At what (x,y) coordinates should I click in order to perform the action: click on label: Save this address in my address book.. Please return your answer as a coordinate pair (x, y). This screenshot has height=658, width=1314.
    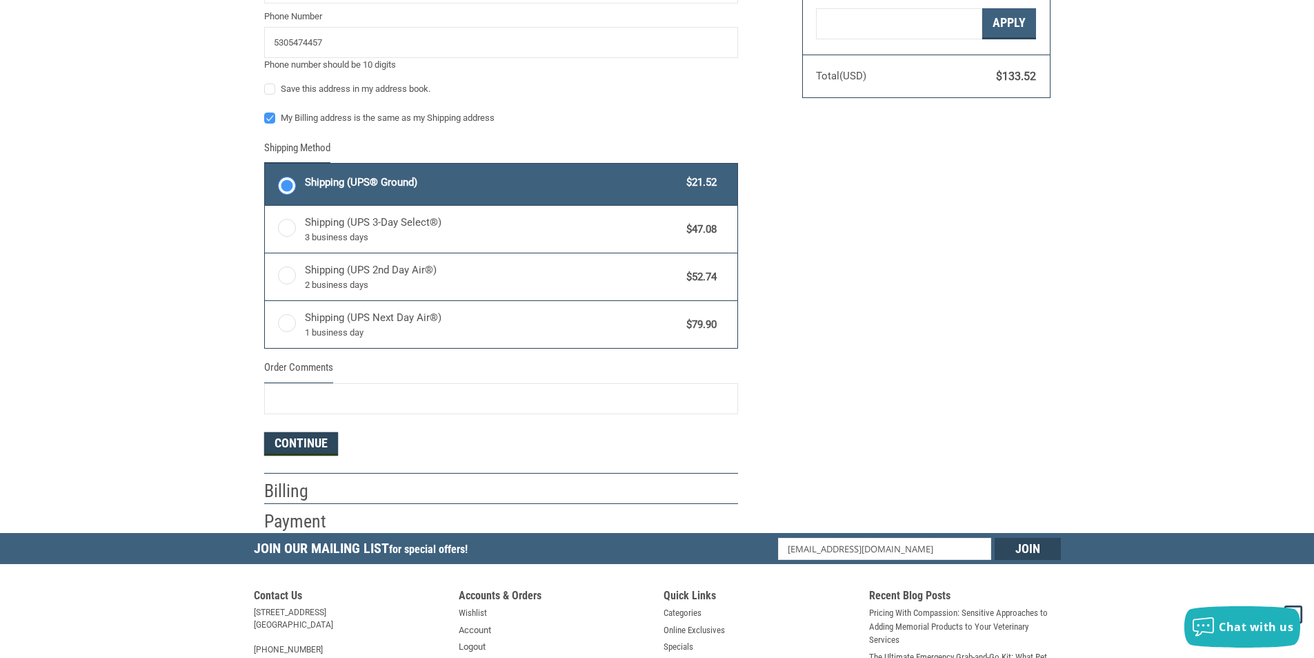
    Looking at the image, I should click on (501, 89).